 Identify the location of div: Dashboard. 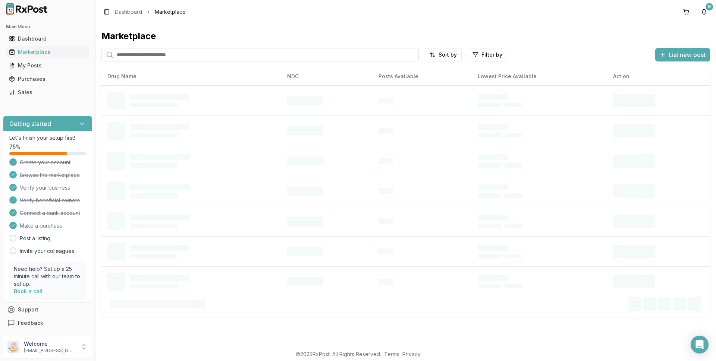
(47, 39).